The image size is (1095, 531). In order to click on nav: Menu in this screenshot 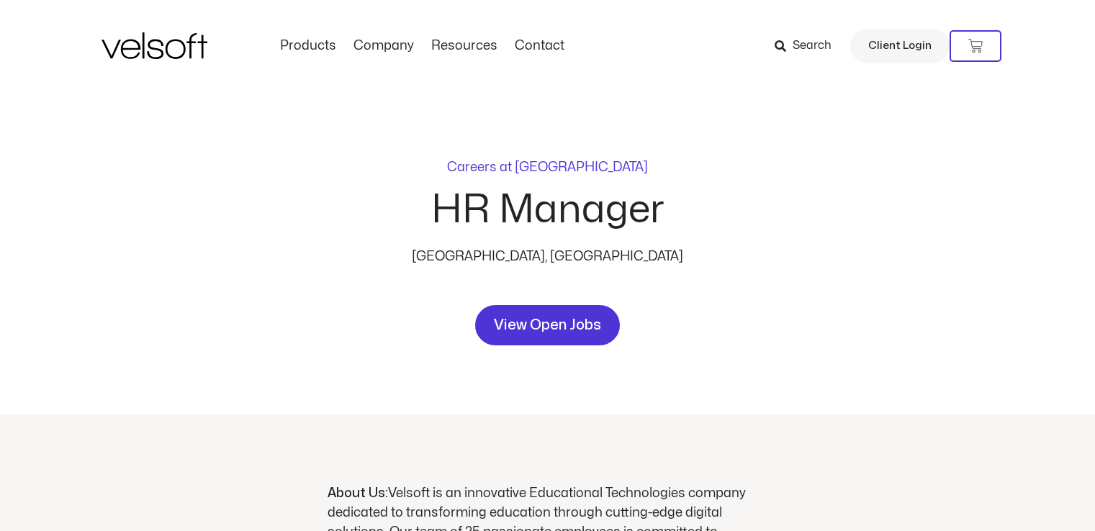, I will do `click(422, 46)`.